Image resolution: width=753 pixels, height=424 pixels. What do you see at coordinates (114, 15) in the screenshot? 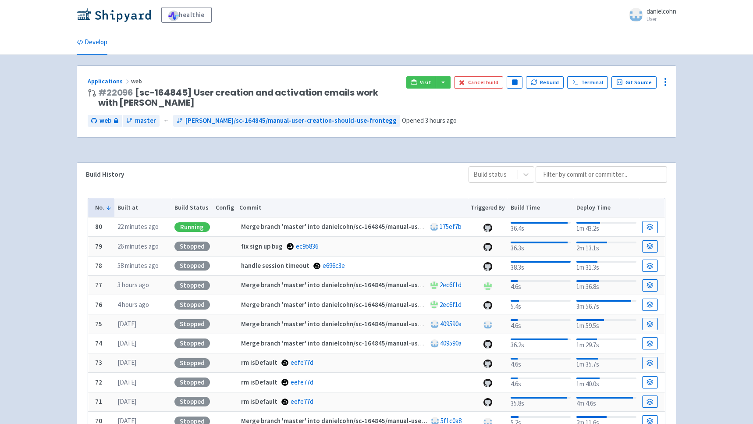
I see `img: Shipyard logo` at bounding box center [114, 15].